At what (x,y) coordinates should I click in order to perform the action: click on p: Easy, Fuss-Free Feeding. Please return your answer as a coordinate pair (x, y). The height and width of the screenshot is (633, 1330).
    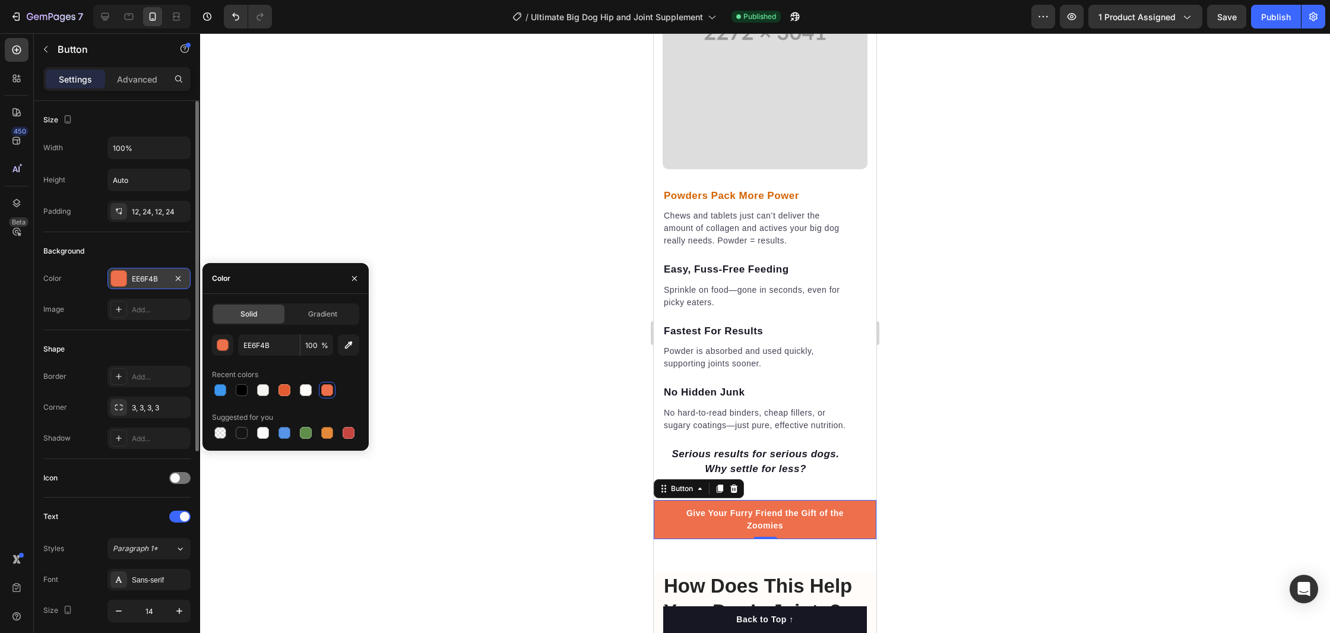
    Looking at the image, I should click on (102, 236).